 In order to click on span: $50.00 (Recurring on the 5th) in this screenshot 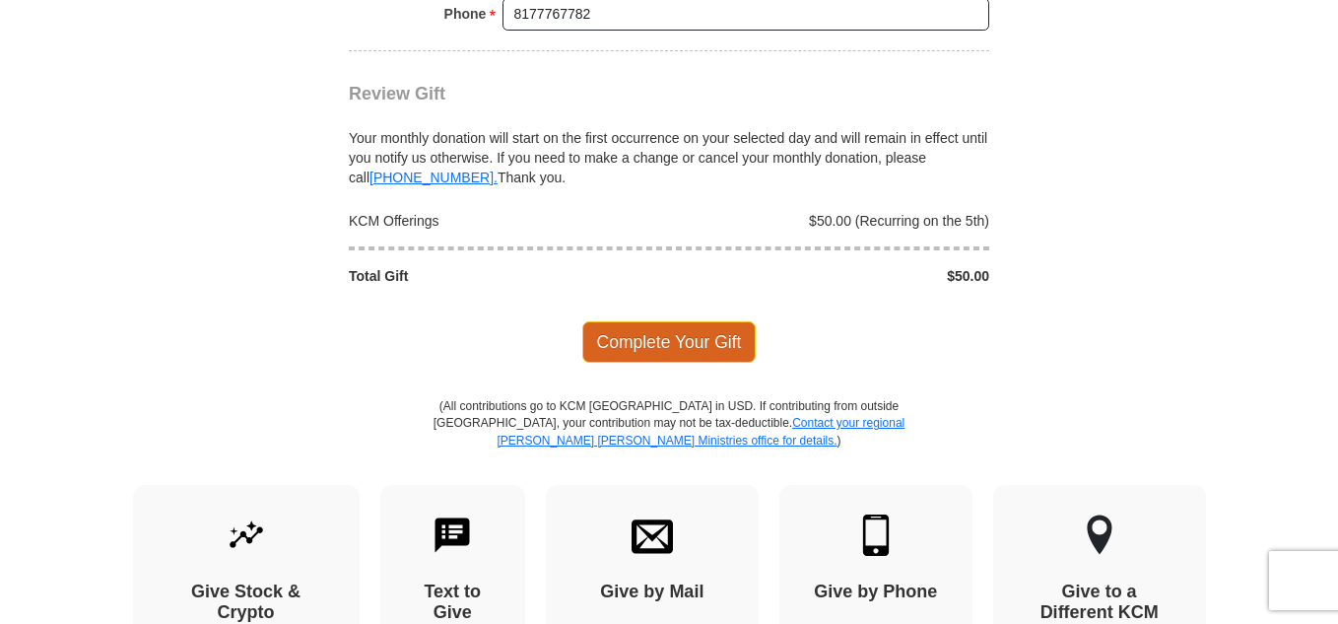, I will do `click(899, 221)`.